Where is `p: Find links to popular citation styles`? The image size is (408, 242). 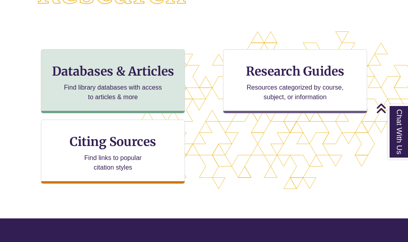 p: Find links to popular citation styles is located at coordinates (113, 163).